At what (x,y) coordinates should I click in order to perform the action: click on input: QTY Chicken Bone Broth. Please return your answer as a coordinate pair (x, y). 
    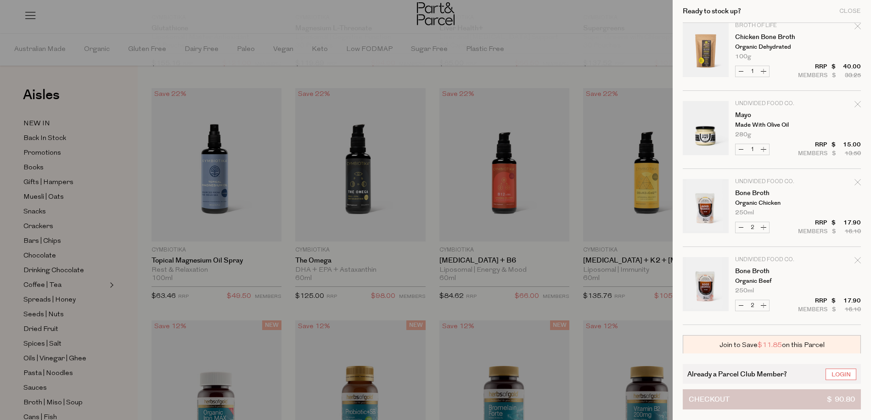
    Looking at the image, I should click on (752, 71).